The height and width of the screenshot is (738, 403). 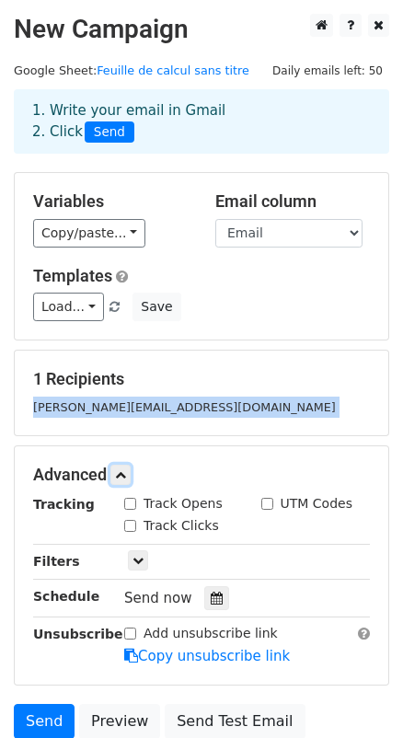 I want to click on strong: Schedule, so click(x=66, y=596).